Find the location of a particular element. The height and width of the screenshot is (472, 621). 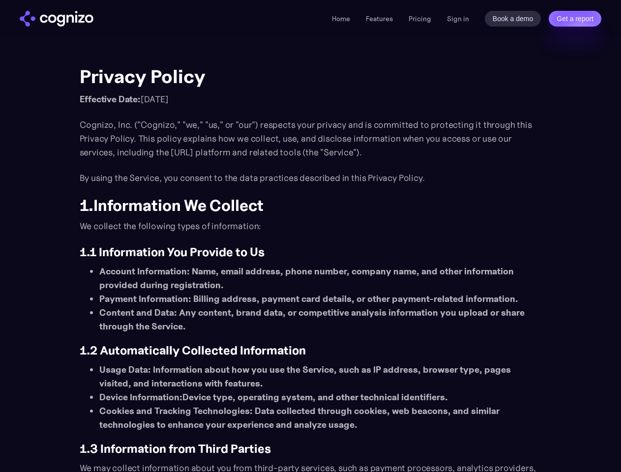

p: Cognizo, Inc. ("Cognizo," "we," "us," or "our") respects your privacy and is committed to protect... is located at coordinates (311, 139).